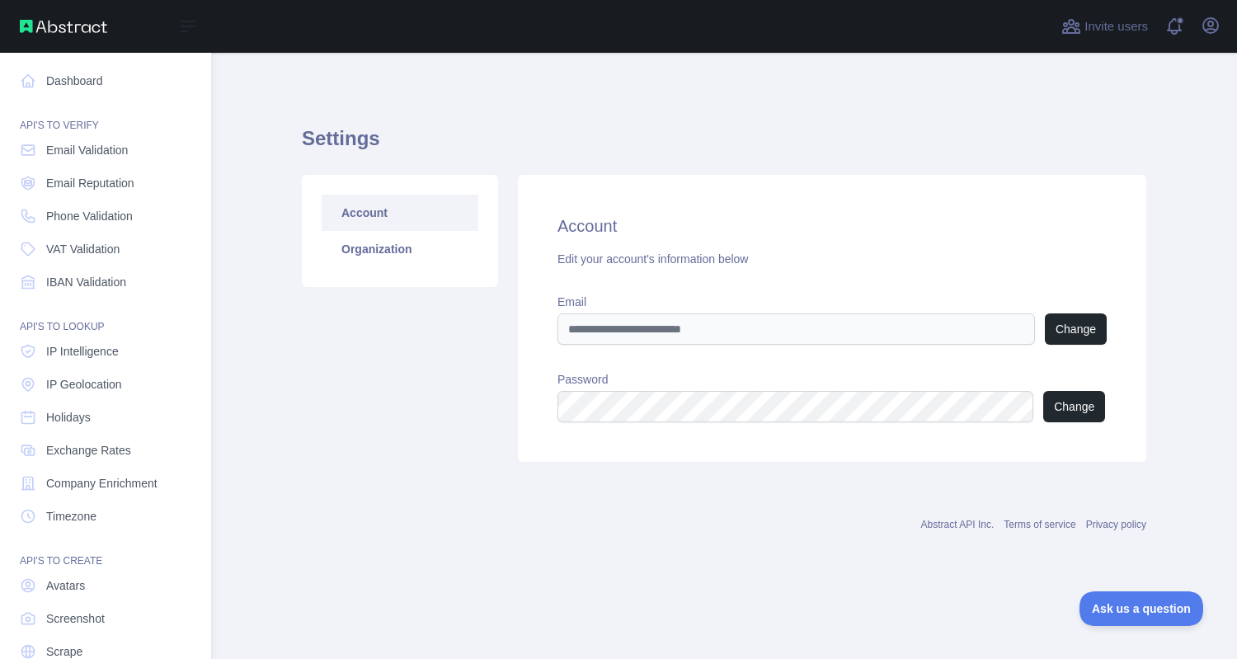 The image size is (1237, 659). I want to click on a: Screenshot, so click(106, 619).